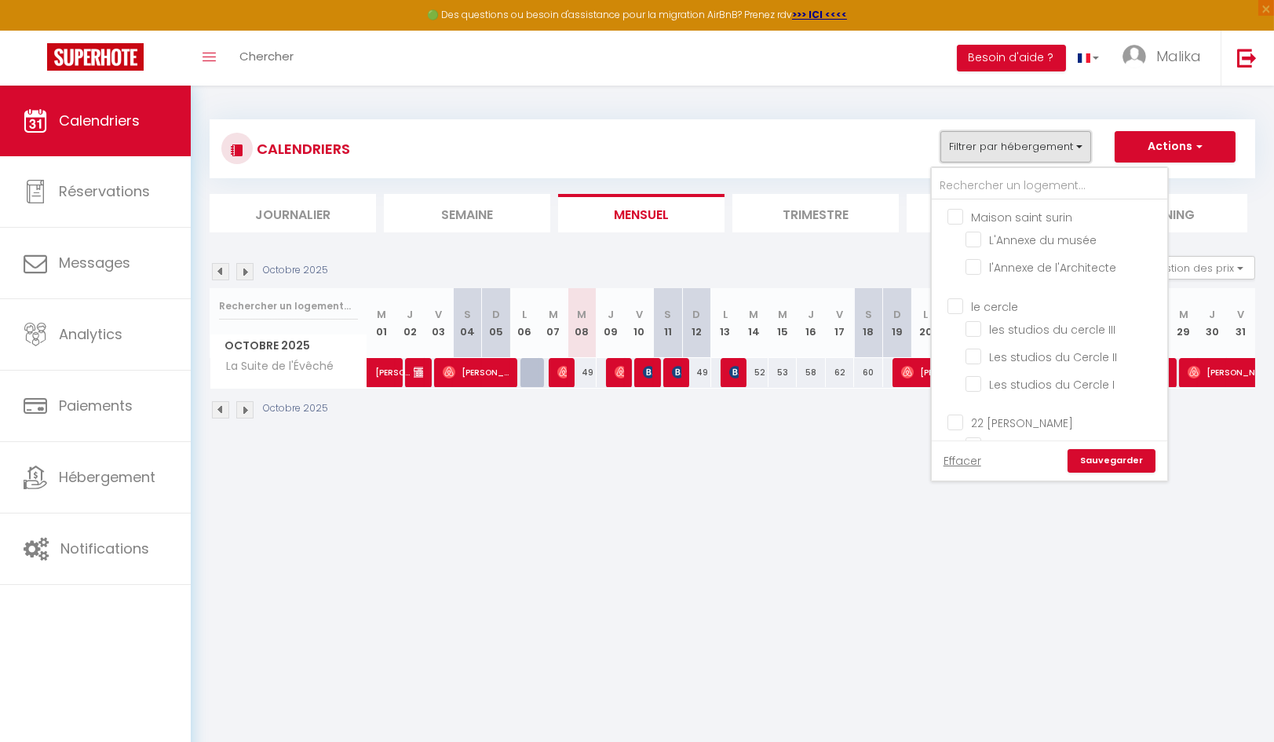 This screenshot has height=742, width=1274. Describe the element at coordinates (94, 262) in the screenshot. I see `span: Messages` at that location.